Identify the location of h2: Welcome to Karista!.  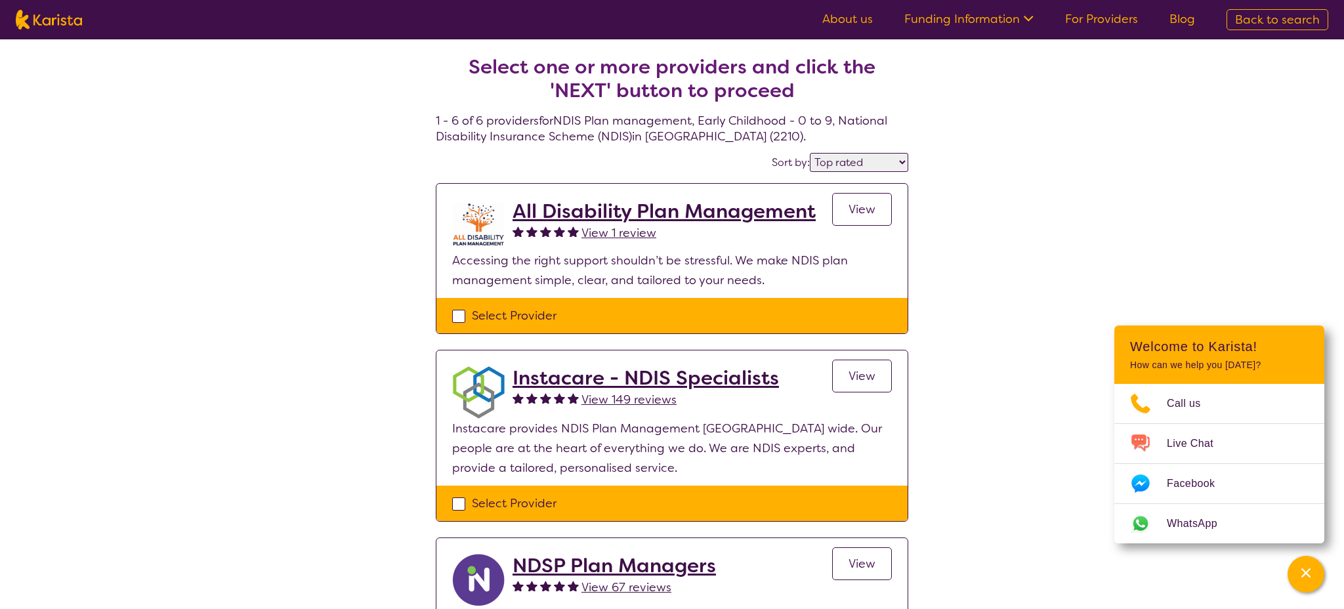
(1219, 346).